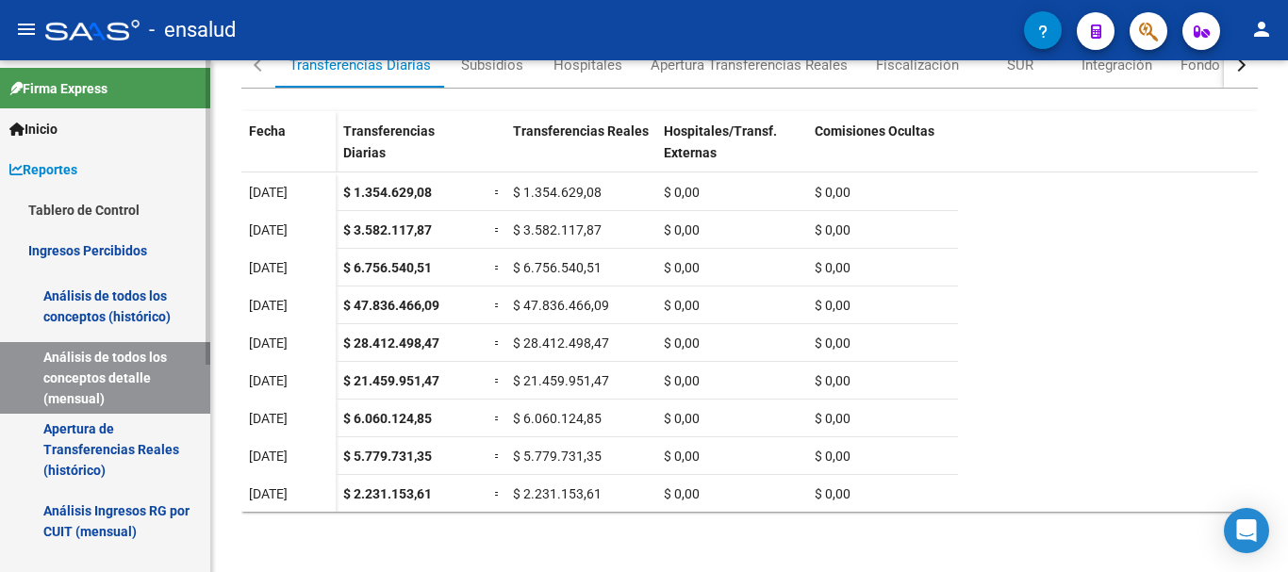 This screenshot has height=572, width=1288. What do you see at coordinates (1262, 29) in the screenshot?
I see `mat-icon: person` at bounding box center [1262, 29].